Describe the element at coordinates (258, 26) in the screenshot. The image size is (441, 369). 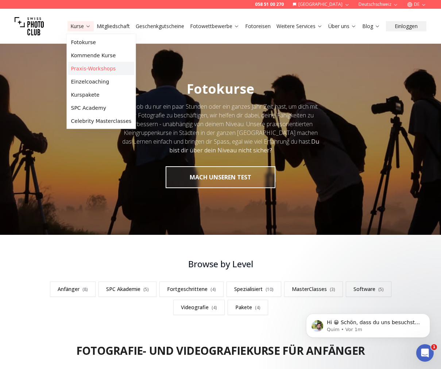
I see `a: Fotoreisen` at that location.